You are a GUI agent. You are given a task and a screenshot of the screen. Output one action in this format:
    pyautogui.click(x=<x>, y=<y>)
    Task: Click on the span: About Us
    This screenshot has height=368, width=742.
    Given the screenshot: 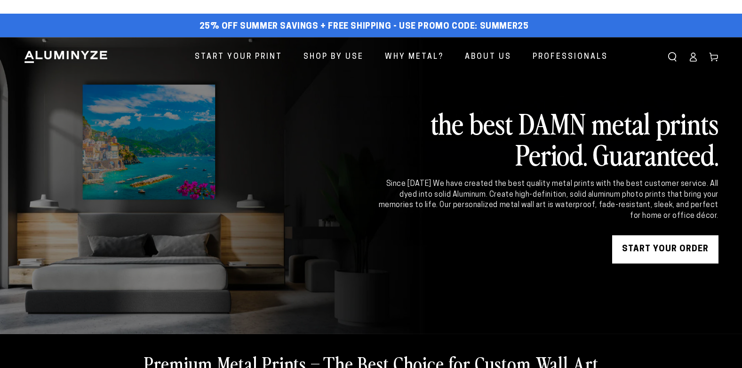 What is the action you would take?
    pyautogui.click(x=488, y=57)
    